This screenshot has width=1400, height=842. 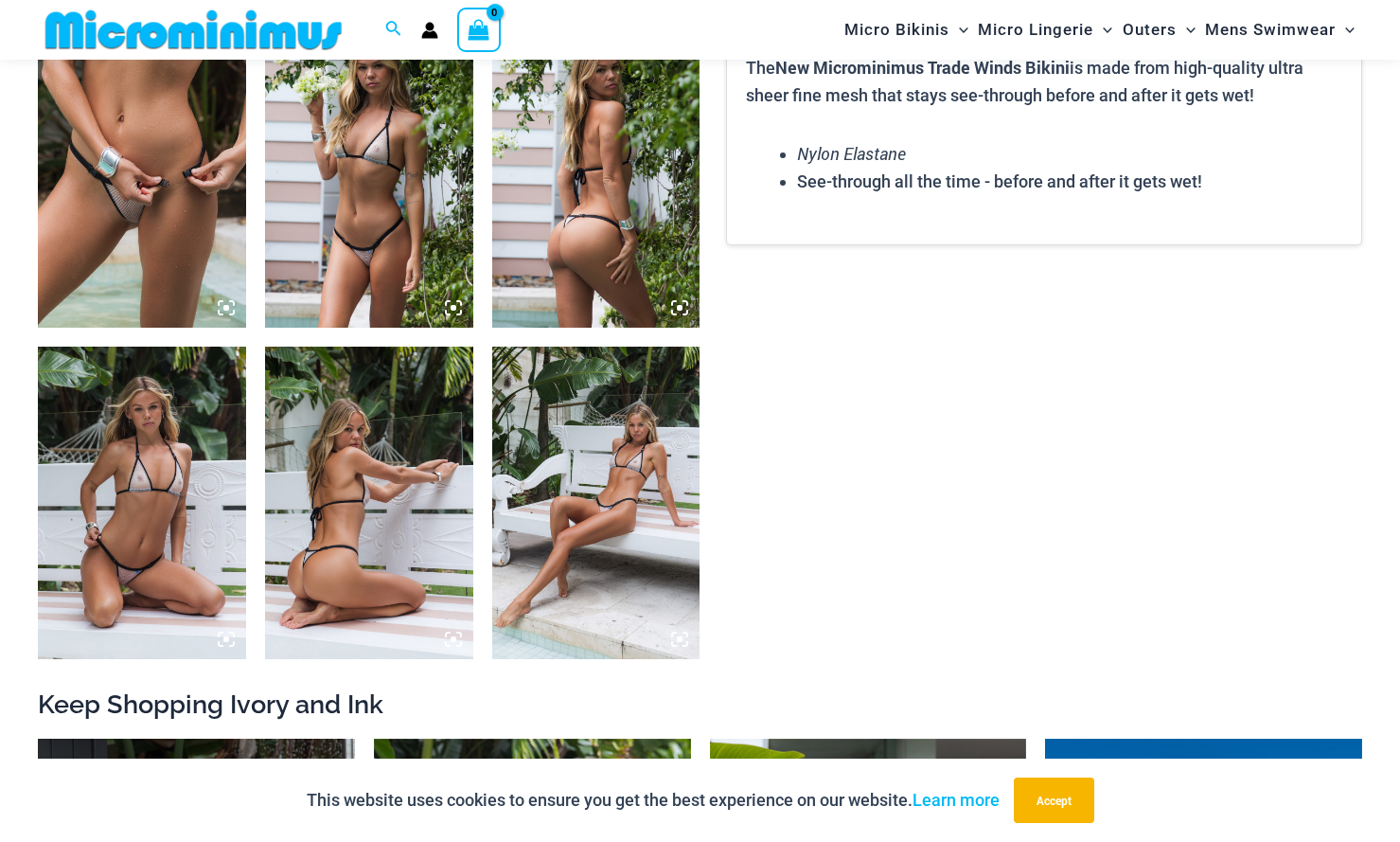 I want to click on em: Nylon Elastane, so click(x=852, y=153).